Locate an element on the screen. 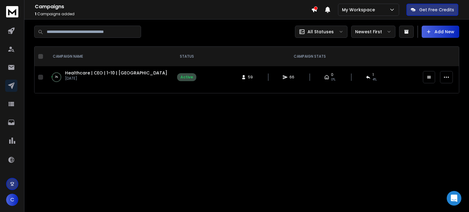  span: C is located at coordinates (12, 200).